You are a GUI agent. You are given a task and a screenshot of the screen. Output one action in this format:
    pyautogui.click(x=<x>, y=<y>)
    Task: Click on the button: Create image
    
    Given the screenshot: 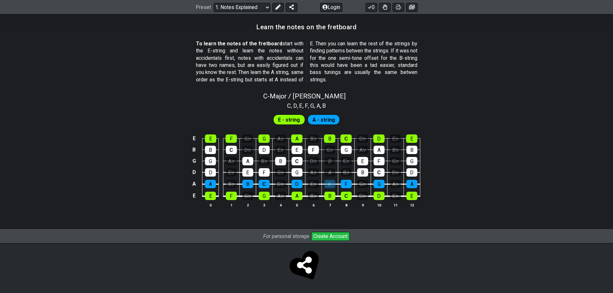 What is the action you would take?
    pyautogui.click(x=412, y=7)
    